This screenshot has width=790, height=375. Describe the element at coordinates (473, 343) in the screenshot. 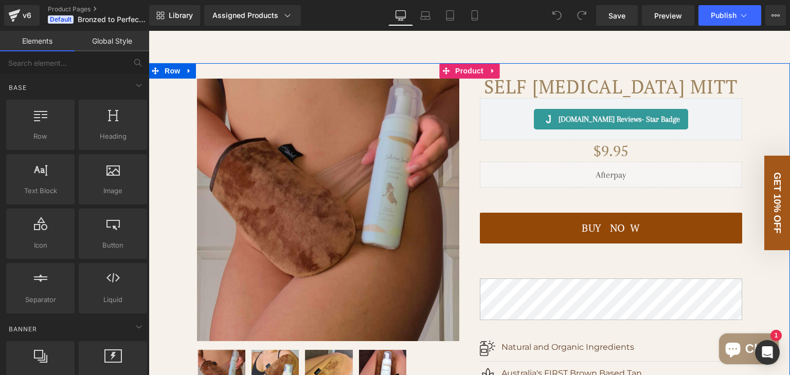

I see `p: Australia's FIRST Brown Based Tan` at that location.